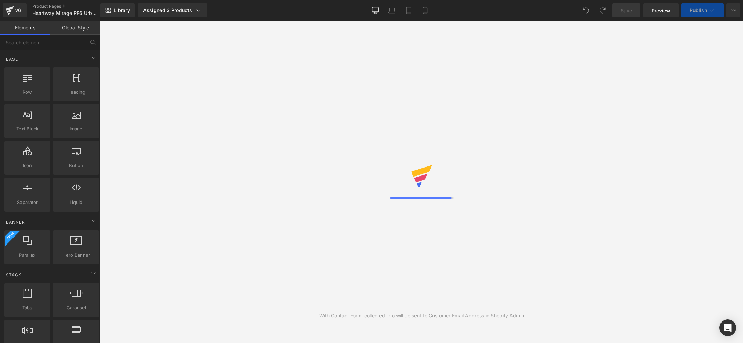 The width and height of the screenshot is (743, 343). What do you see at coordinates (698, 10) in the screenshot?
I see `span: Publish` at bounding box center [698, 10].